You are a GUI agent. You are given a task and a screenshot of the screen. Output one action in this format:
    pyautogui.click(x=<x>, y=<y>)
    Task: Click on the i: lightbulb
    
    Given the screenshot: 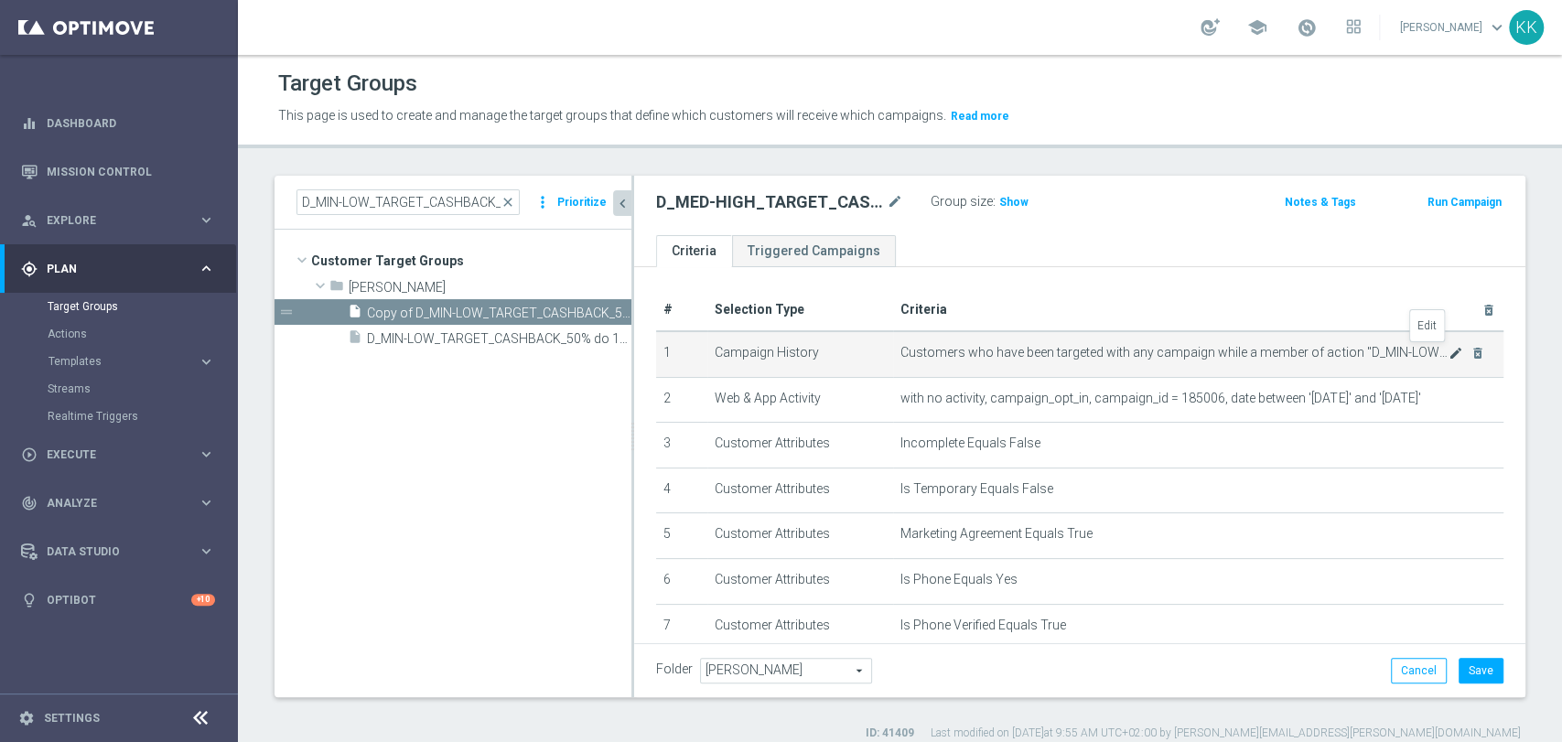 What is the action you would take?
    pyautogui.click(x=29, y=600)
    